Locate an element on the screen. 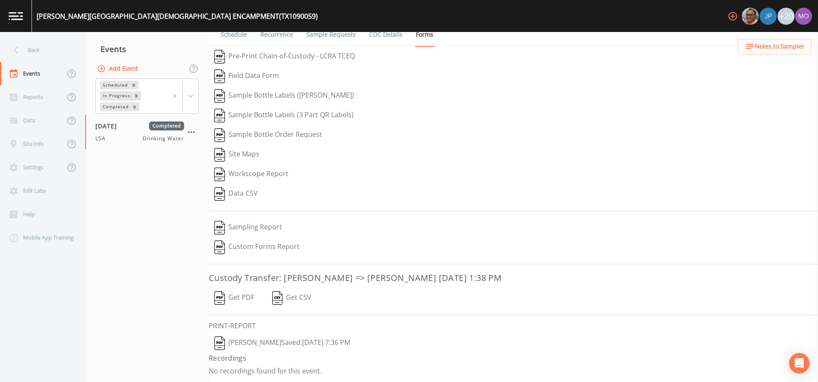 The height and width of the screenshot is (382, 818). h4: Recordings is located at coordinates (513, 358).